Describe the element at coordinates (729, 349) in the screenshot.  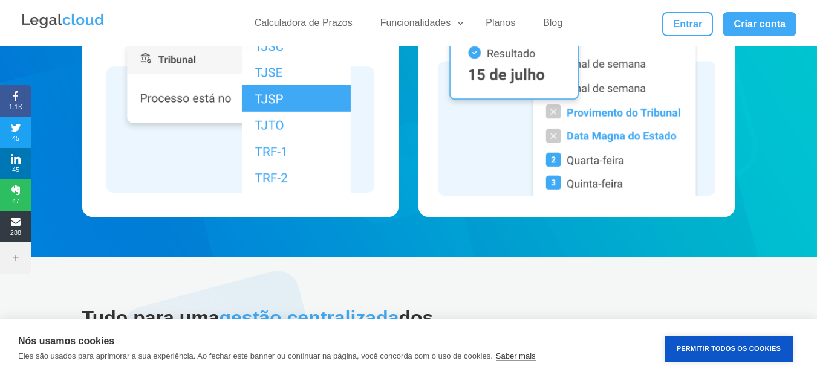
I see `button: Permitir Todos os Cookies` at that location.